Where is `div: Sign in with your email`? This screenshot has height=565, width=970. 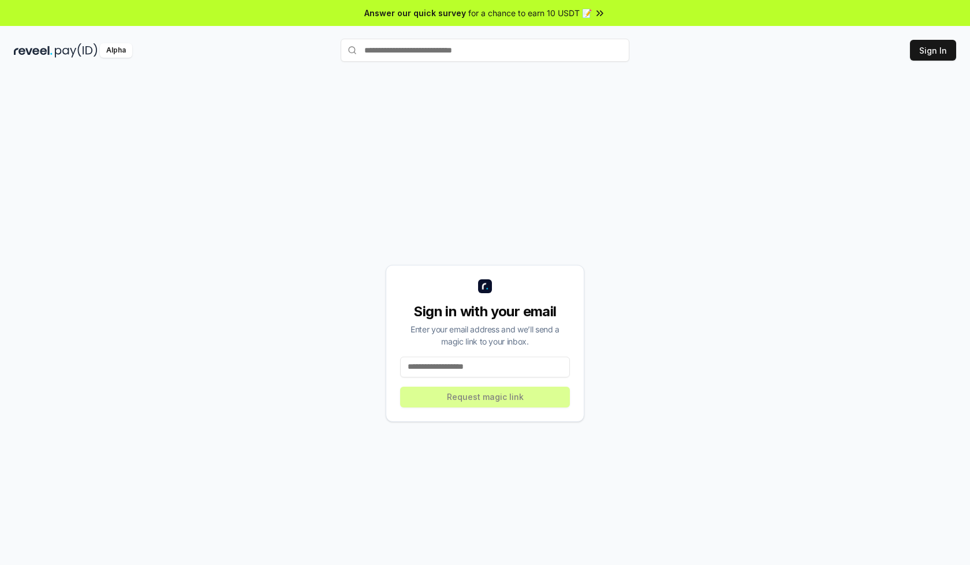 div: Sign in with your email is located at coordinates (485, 312).